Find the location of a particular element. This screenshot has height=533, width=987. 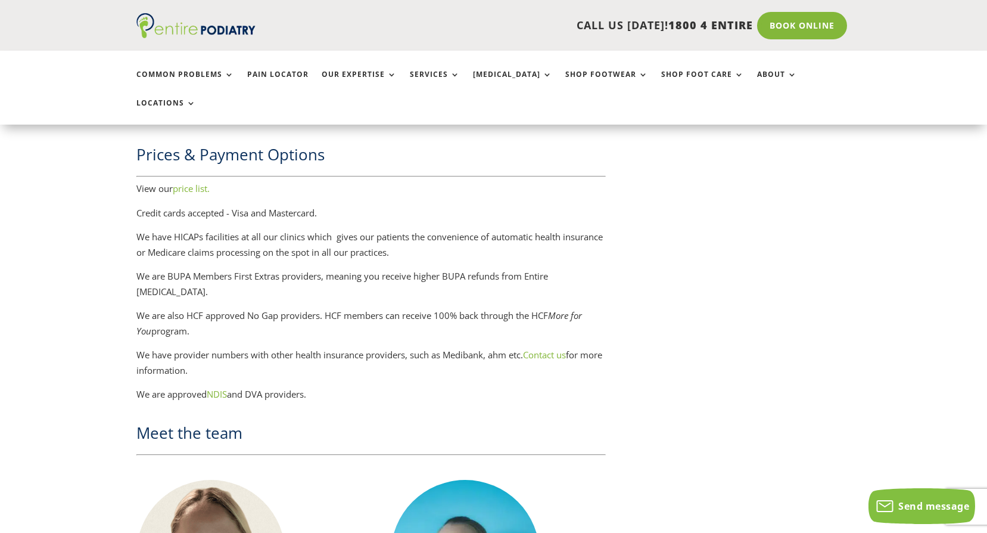

a: Shop Footwear is located at coordinates (606, 83).